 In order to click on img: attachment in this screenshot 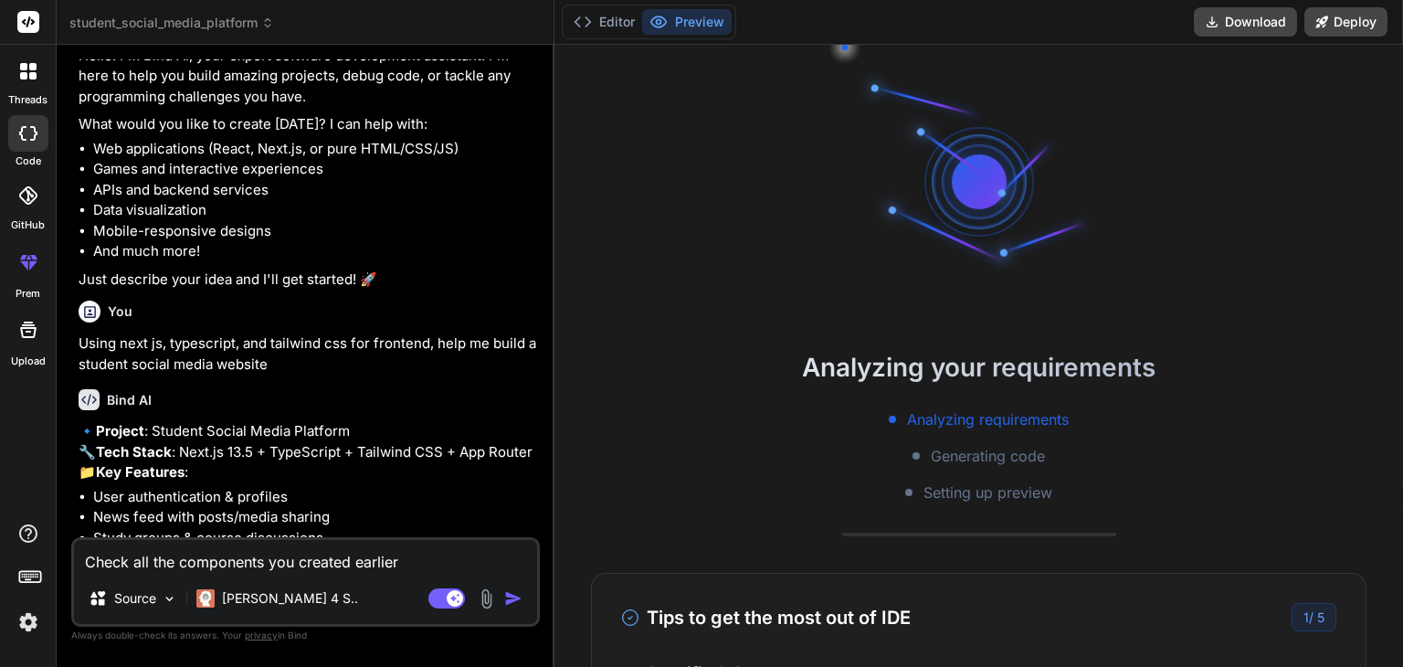, I will do `click(486, 598)`.